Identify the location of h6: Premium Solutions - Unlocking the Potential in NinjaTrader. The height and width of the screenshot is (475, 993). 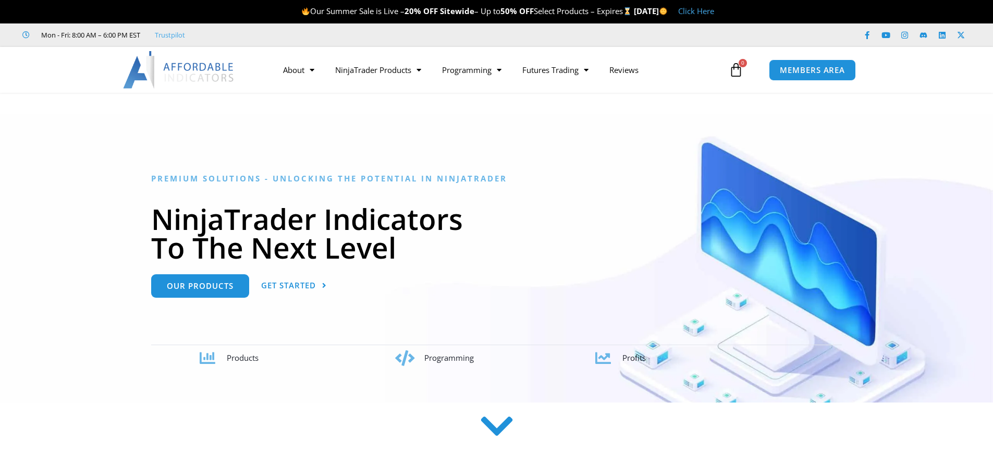
(496, 178).